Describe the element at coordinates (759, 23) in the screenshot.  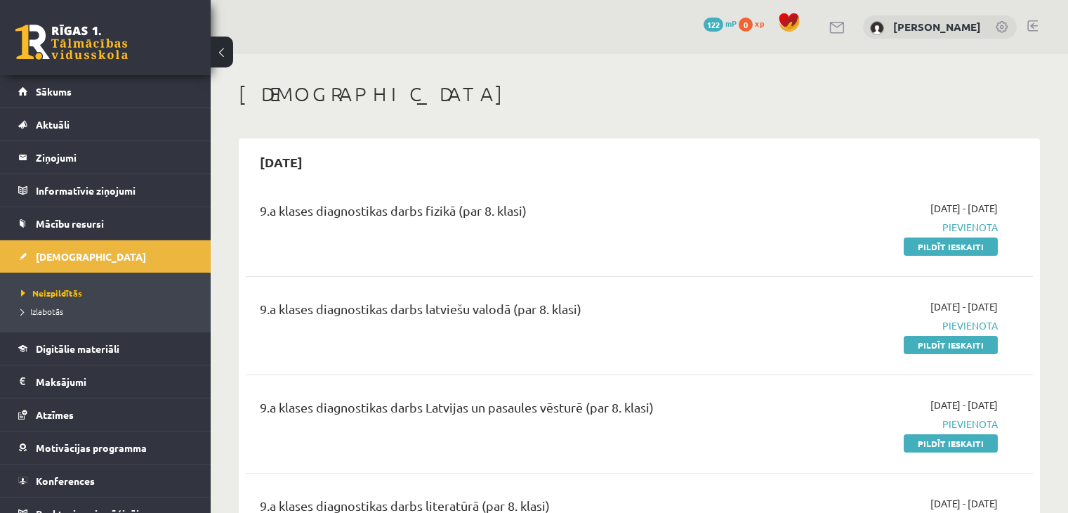
I see `span: xp` at that location.